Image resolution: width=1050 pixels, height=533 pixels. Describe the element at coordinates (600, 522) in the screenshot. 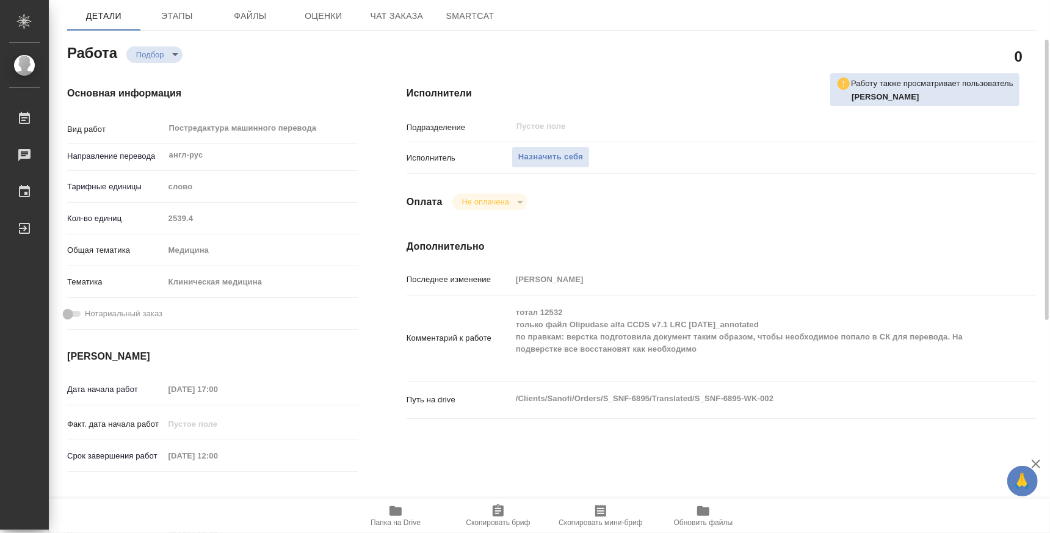

I see `span: Скопировать мини-бриф` at that location.